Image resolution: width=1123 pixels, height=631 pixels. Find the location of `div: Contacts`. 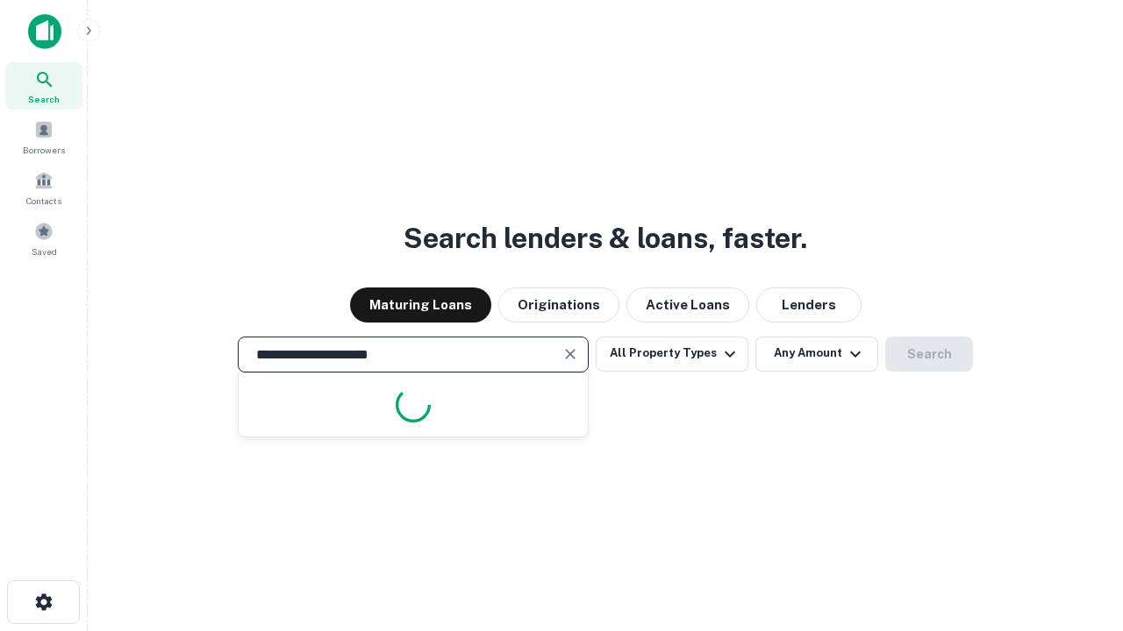

div: Contacts is located at coordinates (44, 188).